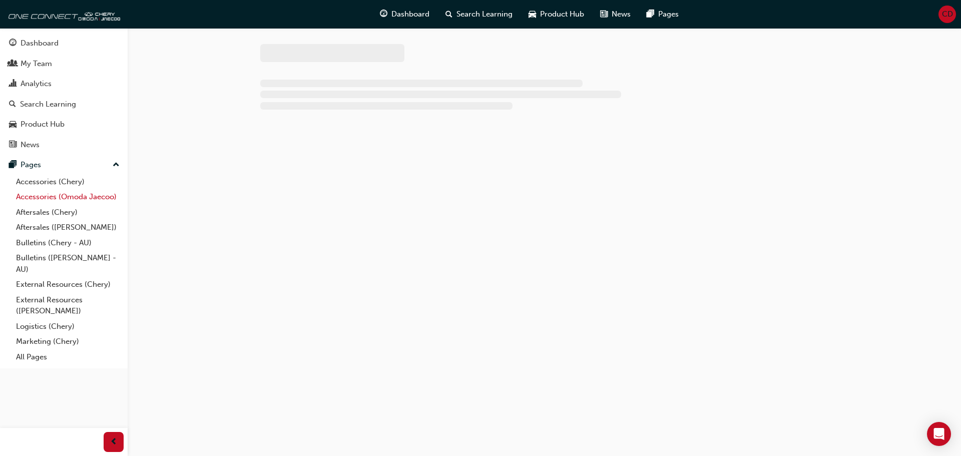  Describe the element at coordinates (562, 14) in the screenshot. I see `span: Product Hub` at that location.